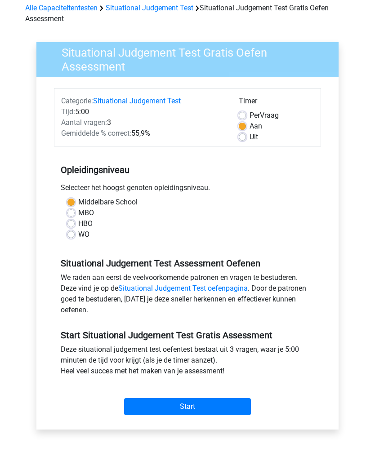  Describe the element at coordinates (86, 213) in the screenshot. I see `label: MBO` at that location.